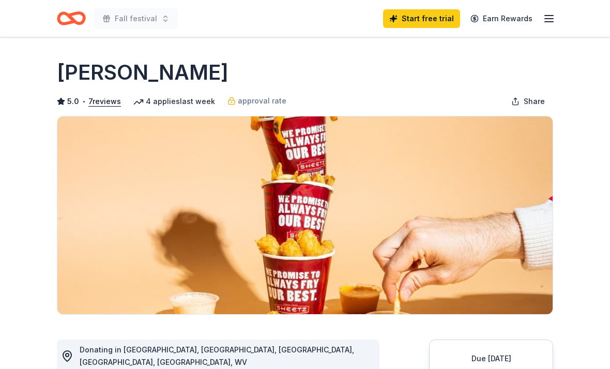 The width and height of the screenshot is (610, 369). Describe the element at coordinates (528, 101) in the screenshot. I see `button: Share` at that location.